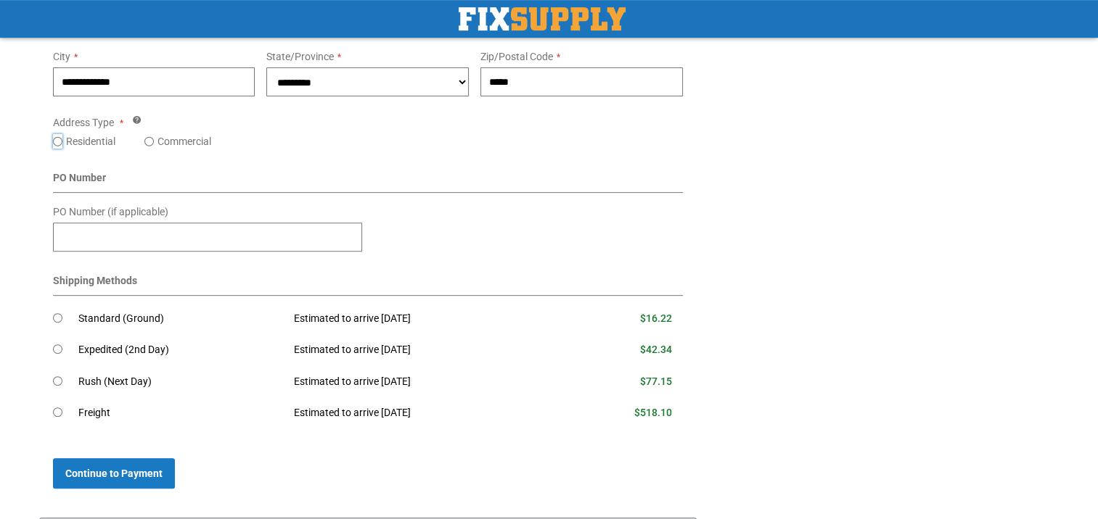  What do you see at coordinates (184, 141) in the screenshot?
I see `label: Commercial` at bounding box center [184, 141].